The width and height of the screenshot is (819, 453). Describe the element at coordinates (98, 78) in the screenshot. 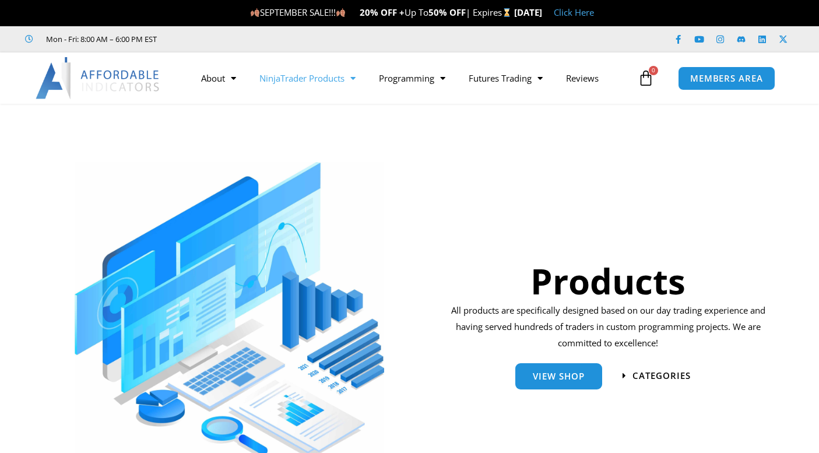

I see `img: LogoAI | Affordable Indicators – NinjaTrader` at that location.